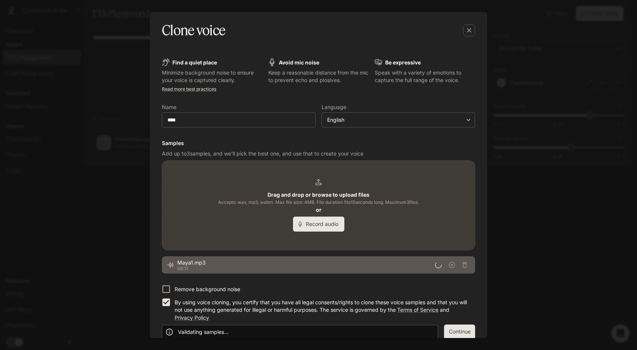 This screenshot has height=350, width=637. What do you see at coordinates (306, 263) in the screenshot?
I see `span: Maya1.mp3` at bounding box center [306, 263].